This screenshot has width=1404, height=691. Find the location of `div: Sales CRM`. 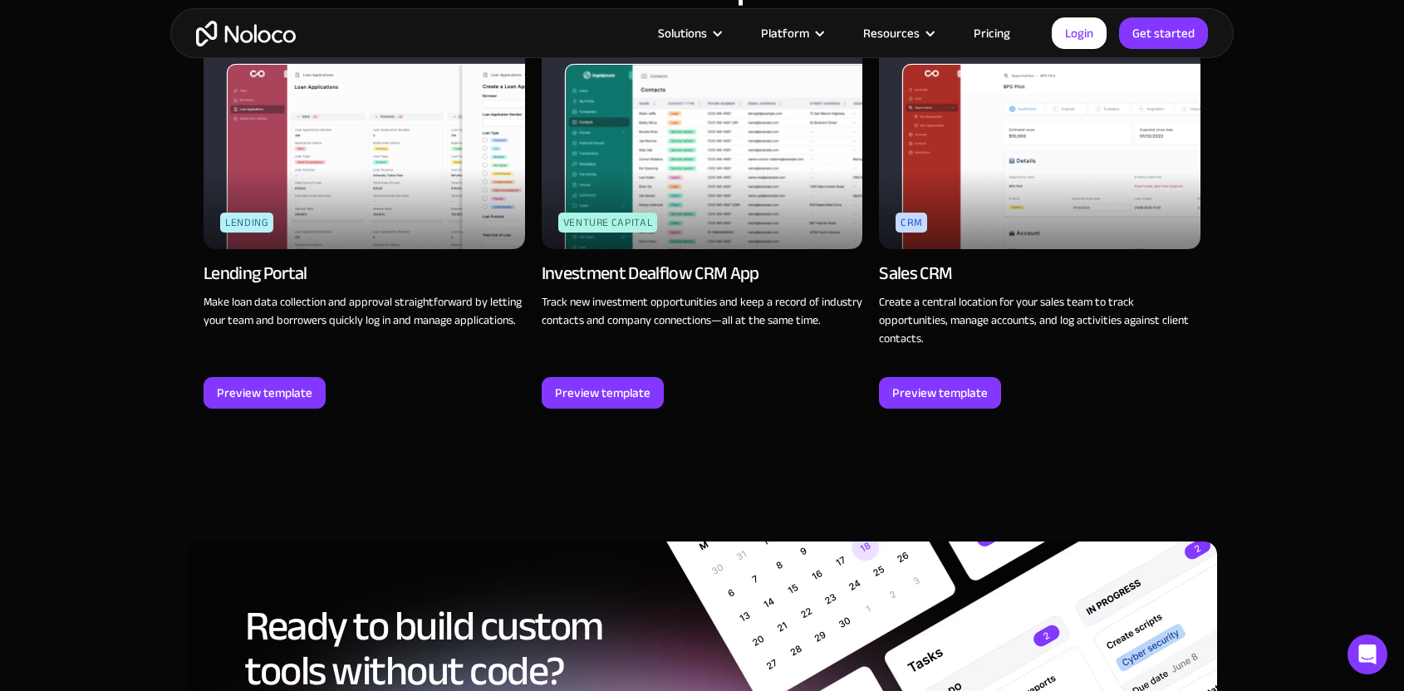

div: Sales CRM is located at coordinates (916, 273).